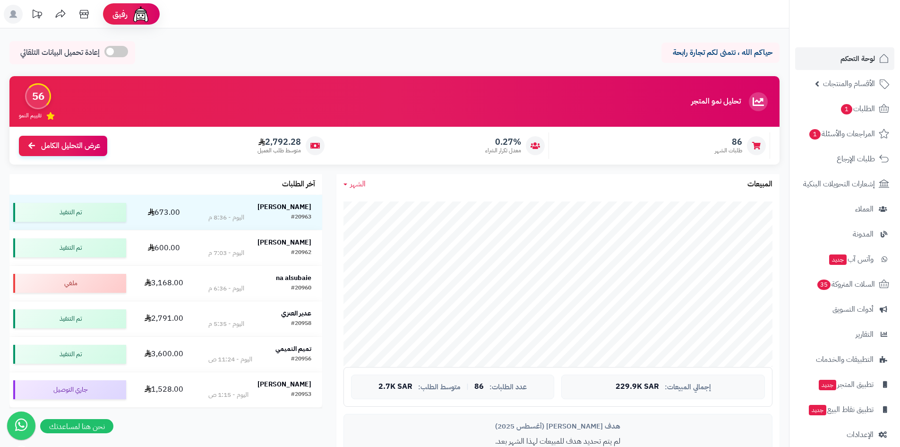 The width and height of the screenshot is (900, 447). Describe the element at coordinates (503, 150) in the screenshot. I see `span: معدل تكرار الشراء` at that location.